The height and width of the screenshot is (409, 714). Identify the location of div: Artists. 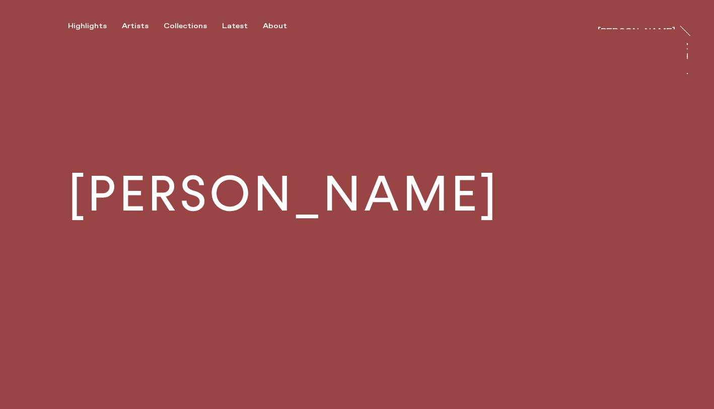
(135, 26).